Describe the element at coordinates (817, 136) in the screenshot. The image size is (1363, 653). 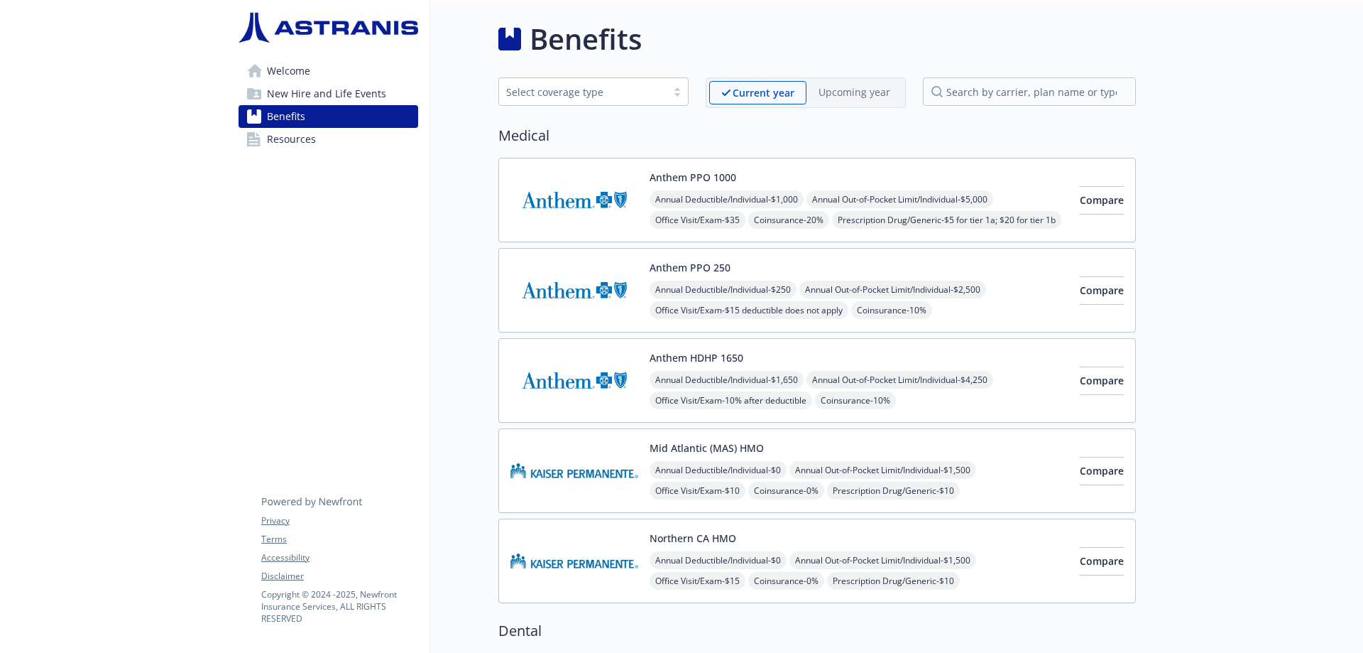
I see `h2: Medical` at that location.